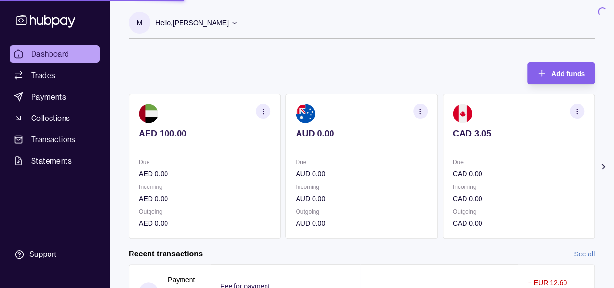 The image size is (614, 288). I want to click on span: Transactions, so click(53, 139).